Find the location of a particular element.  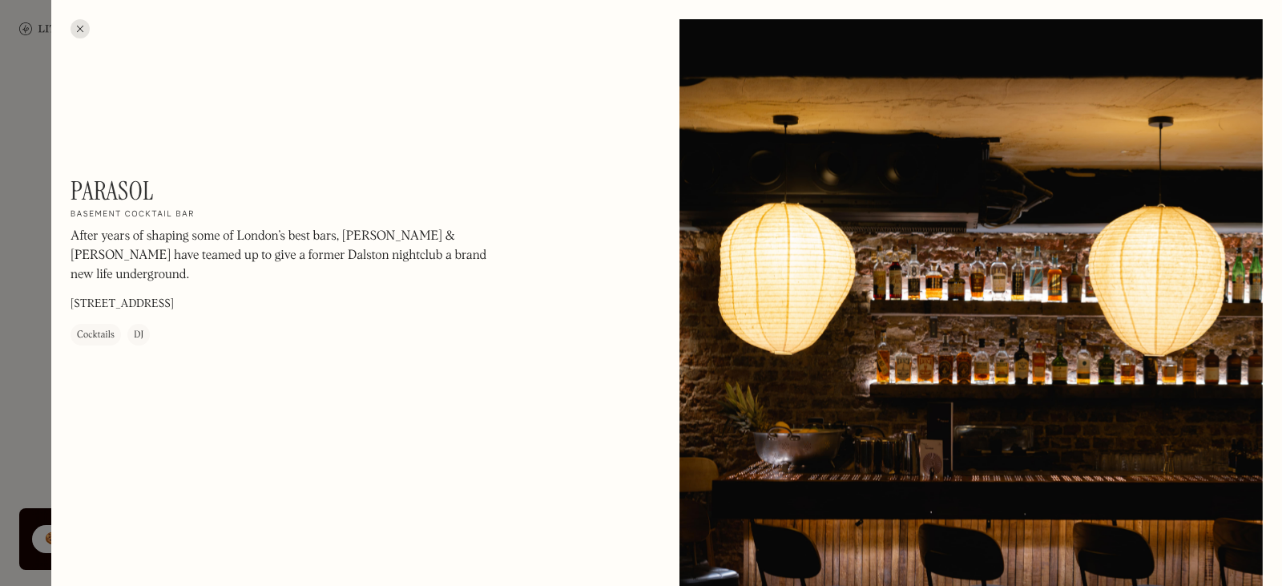

h2: Basement cocktail bar is located at coordinates (132, 216).